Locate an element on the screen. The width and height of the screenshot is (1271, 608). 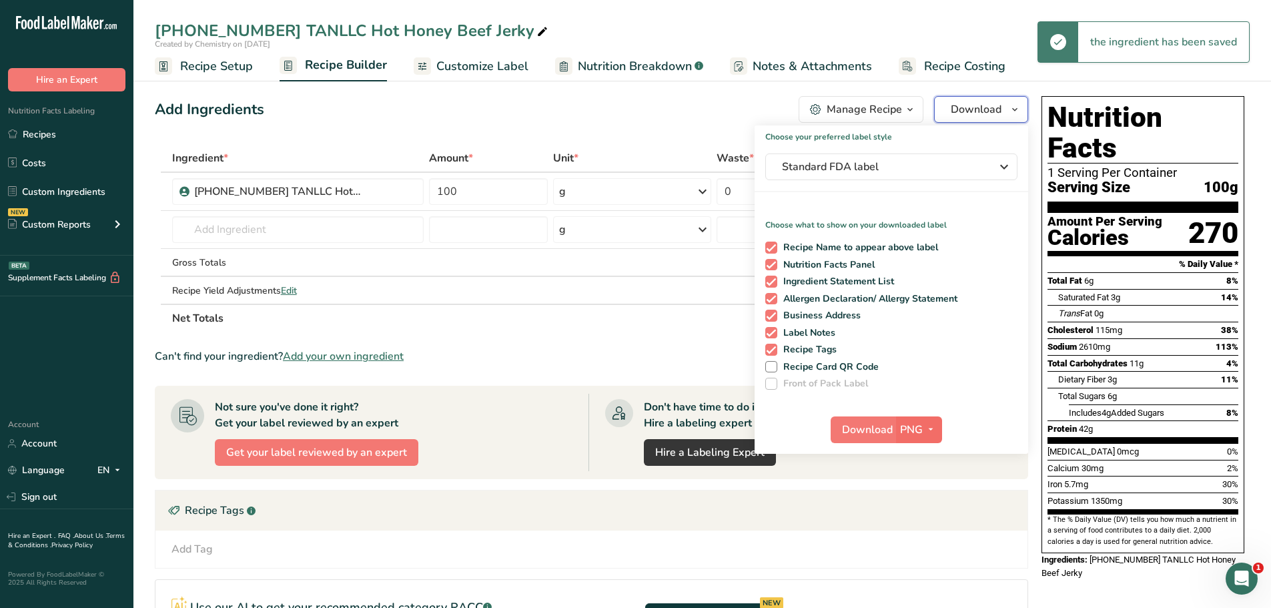
span: Ingredient Statement List is located at coordinates (836, 282).